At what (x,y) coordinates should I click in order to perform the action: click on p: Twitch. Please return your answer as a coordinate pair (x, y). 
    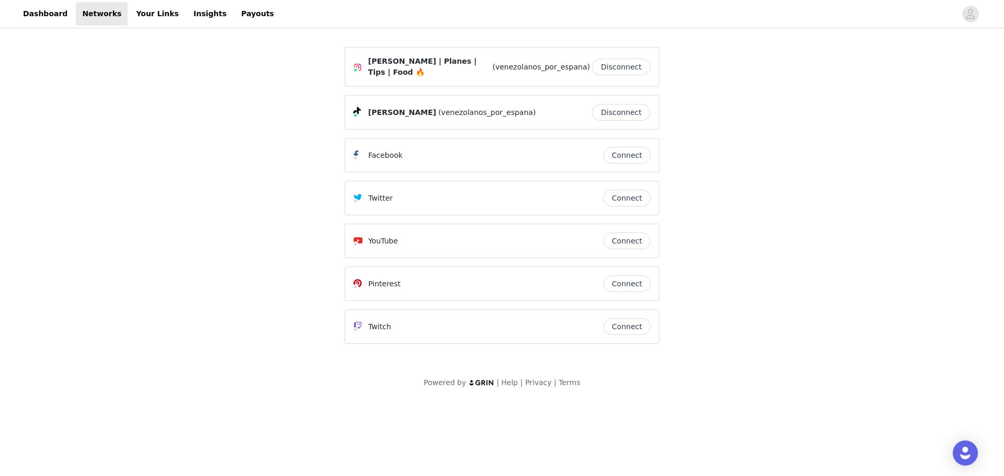
    Looking at the image, I should click on (380, 327).